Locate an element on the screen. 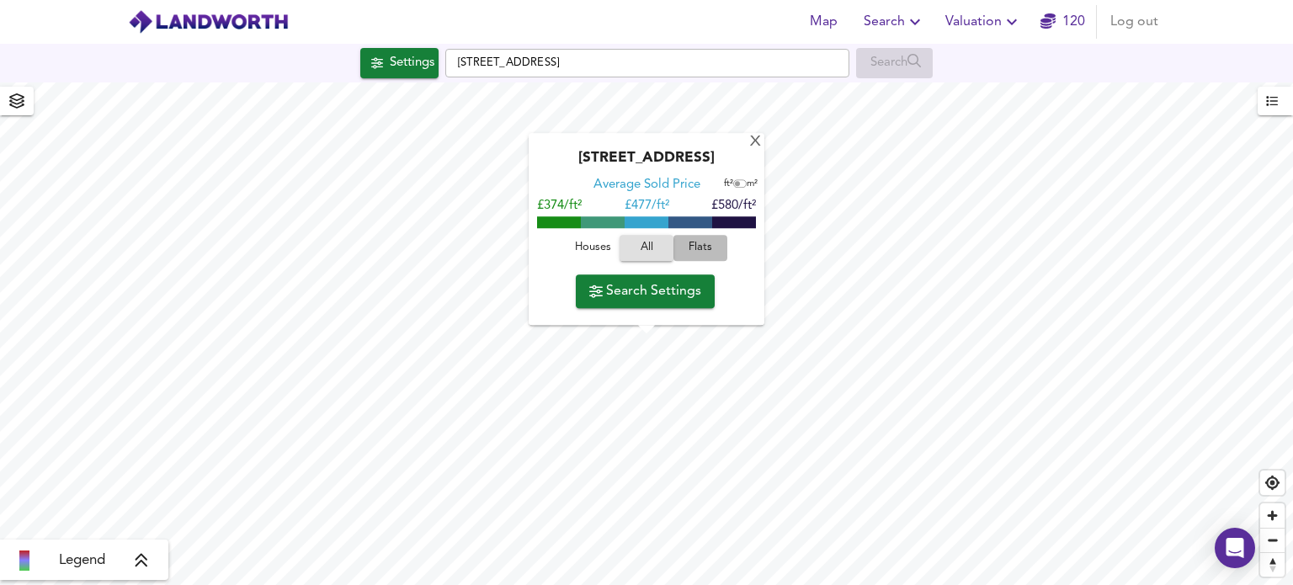 The image size is (1293, 585). span: Search Settings is located at coordinates (645, 291).